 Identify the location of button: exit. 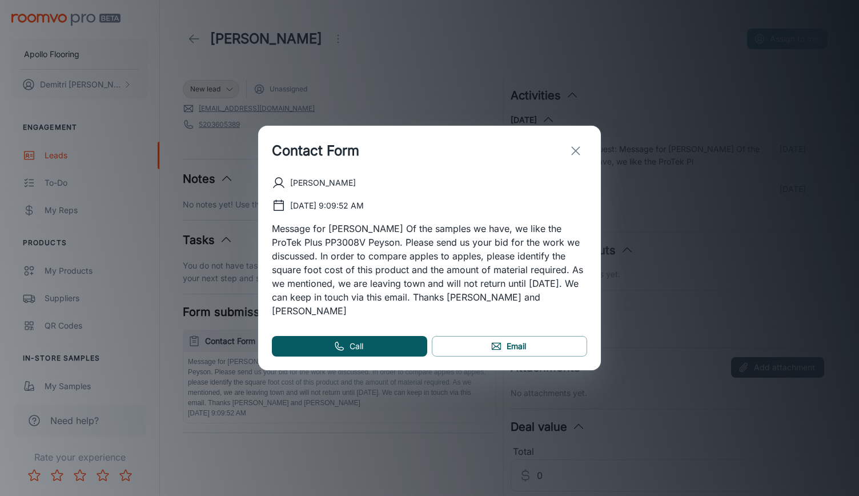
(575, 151).